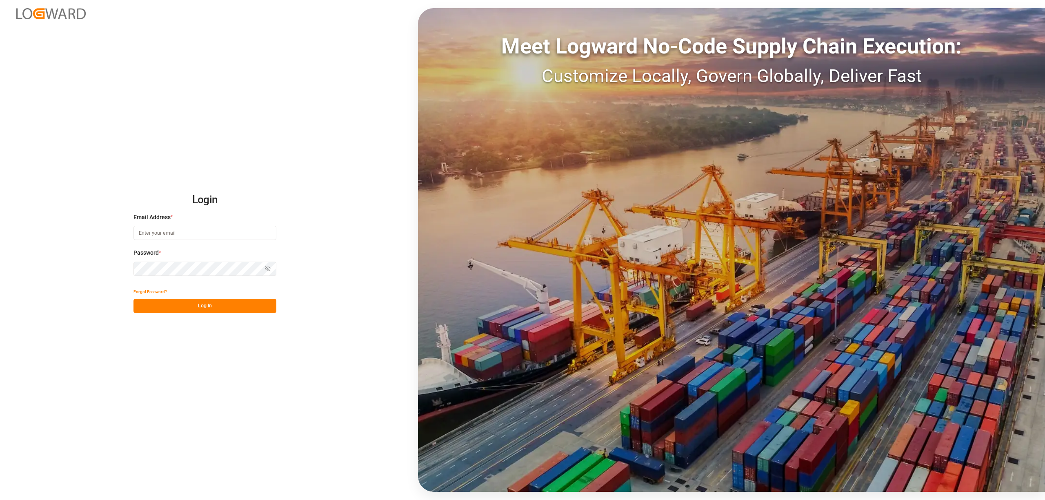 This screenshot has height=500, width=1045. I want to click on div: Customize Locally, Govern Globally, Deliver Fast, so click(731, 76).